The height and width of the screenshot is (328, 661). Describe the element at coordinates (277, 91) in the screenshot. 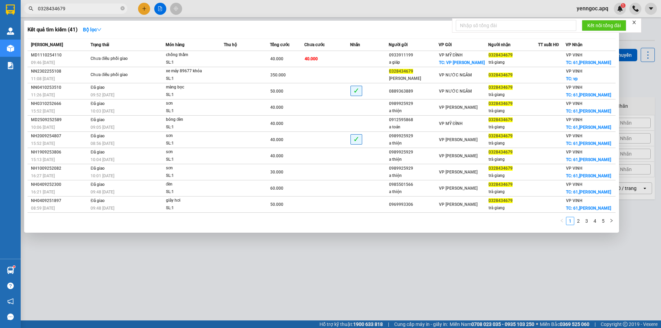

I see `span: 50.000` at that location.